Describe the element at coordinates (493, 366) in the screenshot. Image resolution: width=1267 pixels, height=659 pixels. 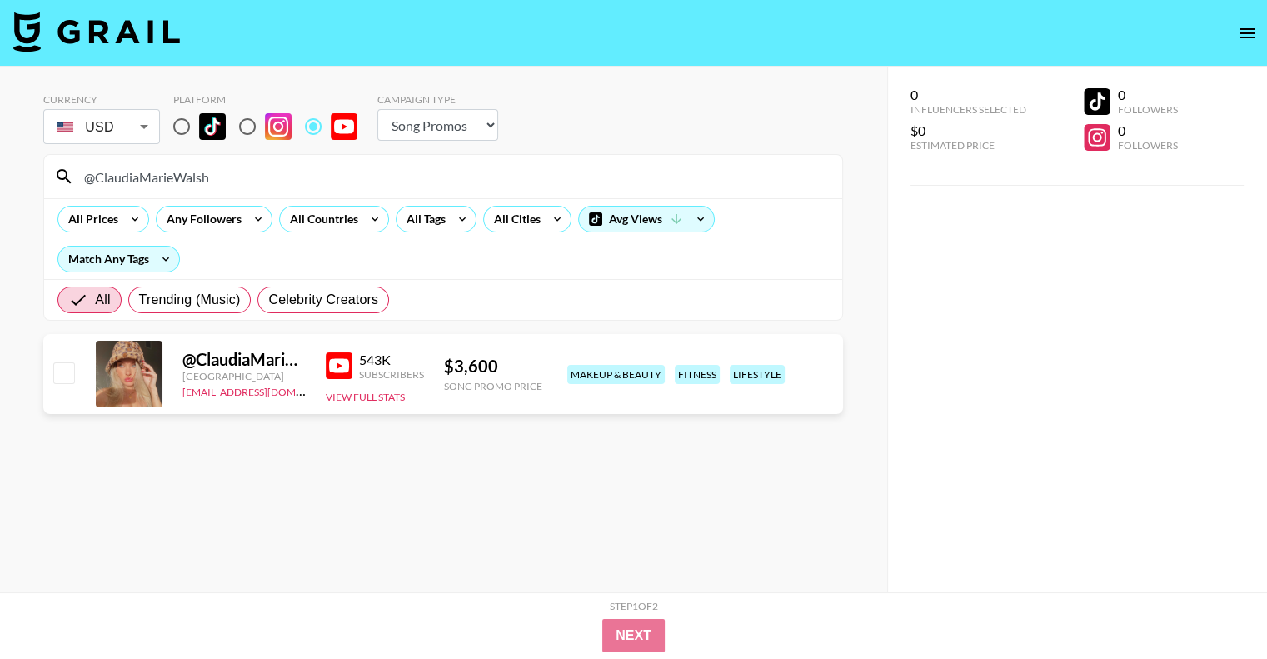
I see `div: $ 3,600` at that location.